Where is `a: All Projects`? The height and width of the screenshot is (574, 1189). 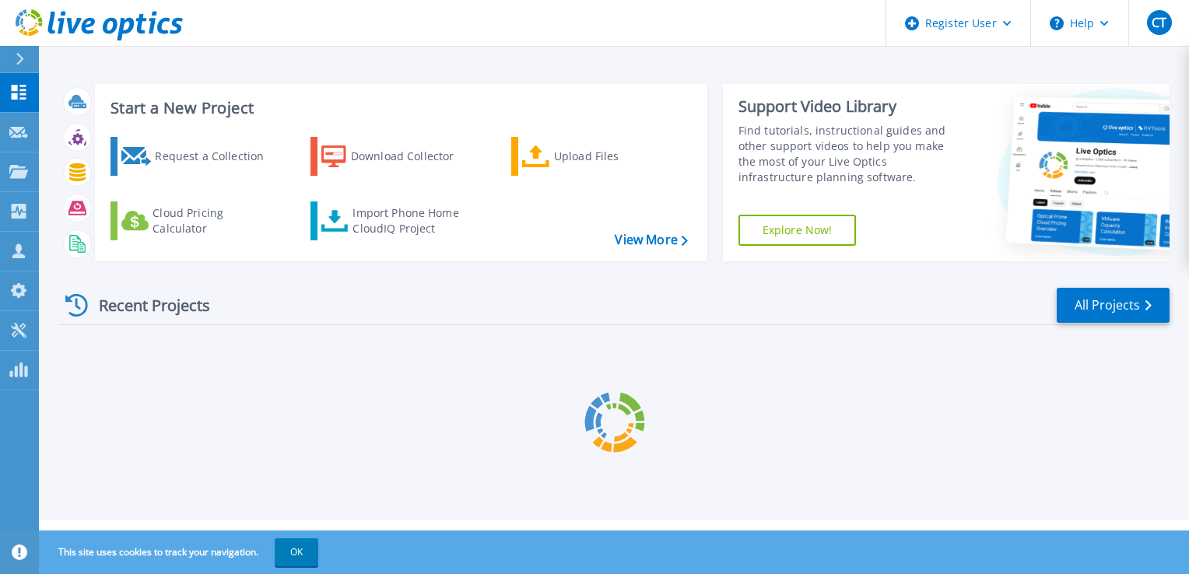
a: All Projects is located at coordinates (1113, 305).